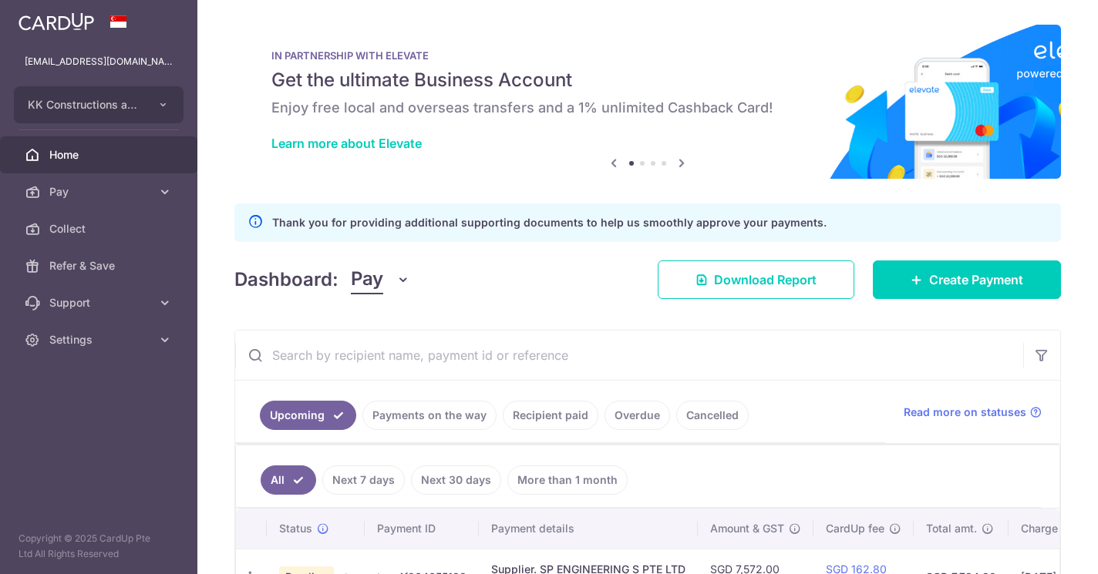 Image resolution: width=1098 pixels, height=574 pixels. Describe the element at coordinates (967, 280) in the screenshot. I see `a: Create Payment` at that location.